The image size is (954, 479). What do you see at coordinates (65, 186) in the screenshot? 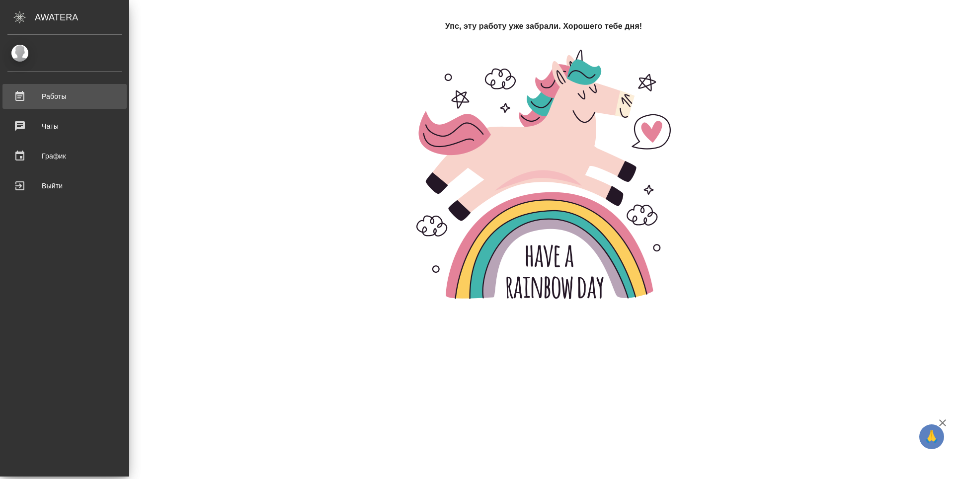
I see `div: Выйти` at bounding box center [65, 186].